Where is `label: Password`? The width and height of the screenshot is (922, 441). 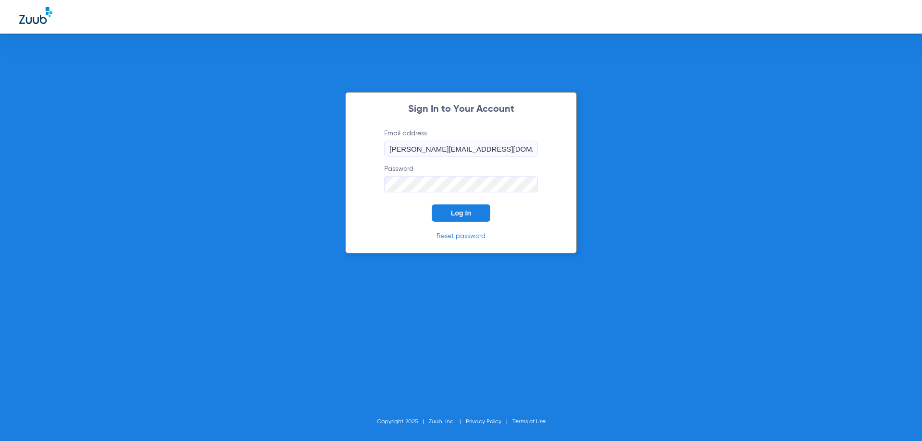
label: Password is located at coordinates (461, 178).